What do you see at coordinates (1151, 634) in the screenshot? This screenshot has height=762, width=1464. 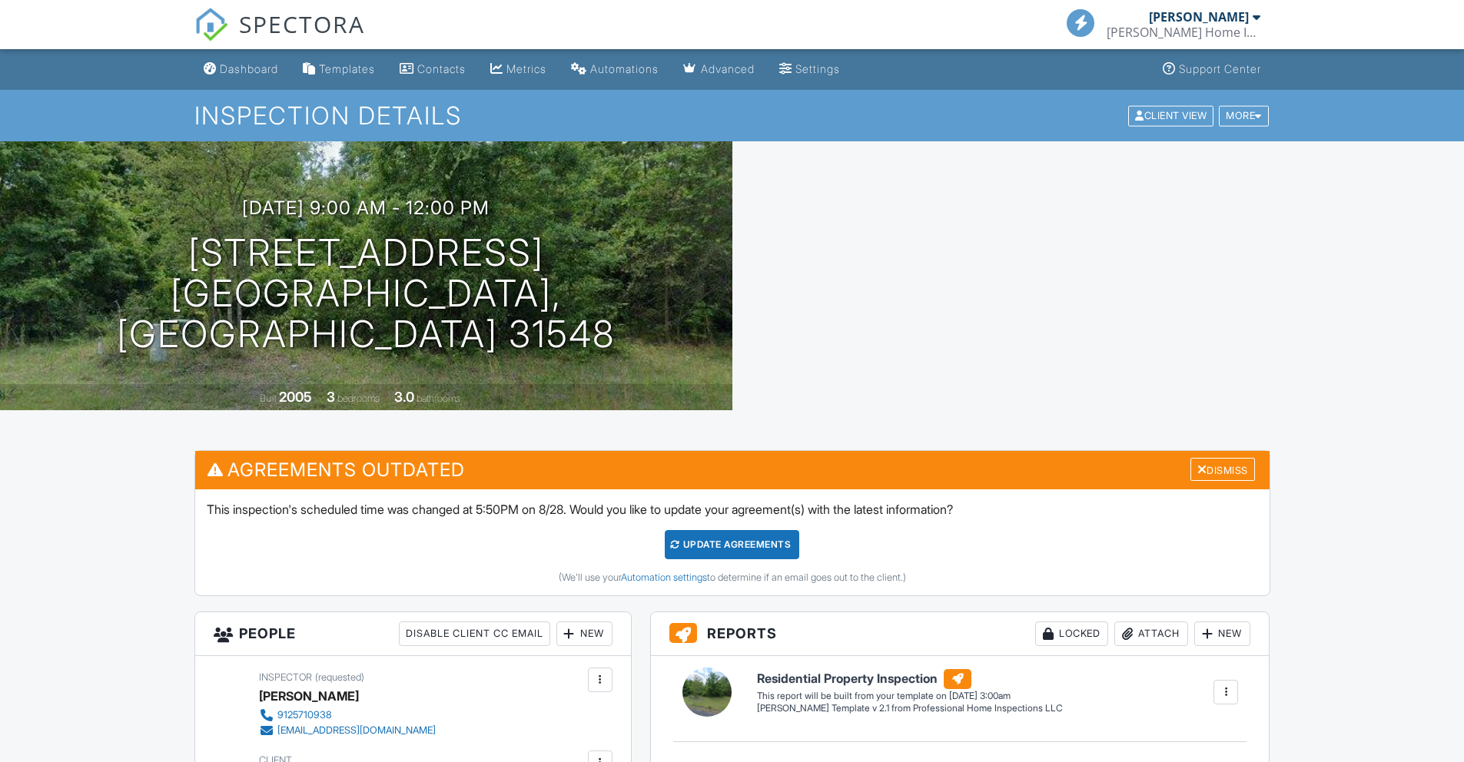 I see `div: Attach` at bounding box center [1151, 634].